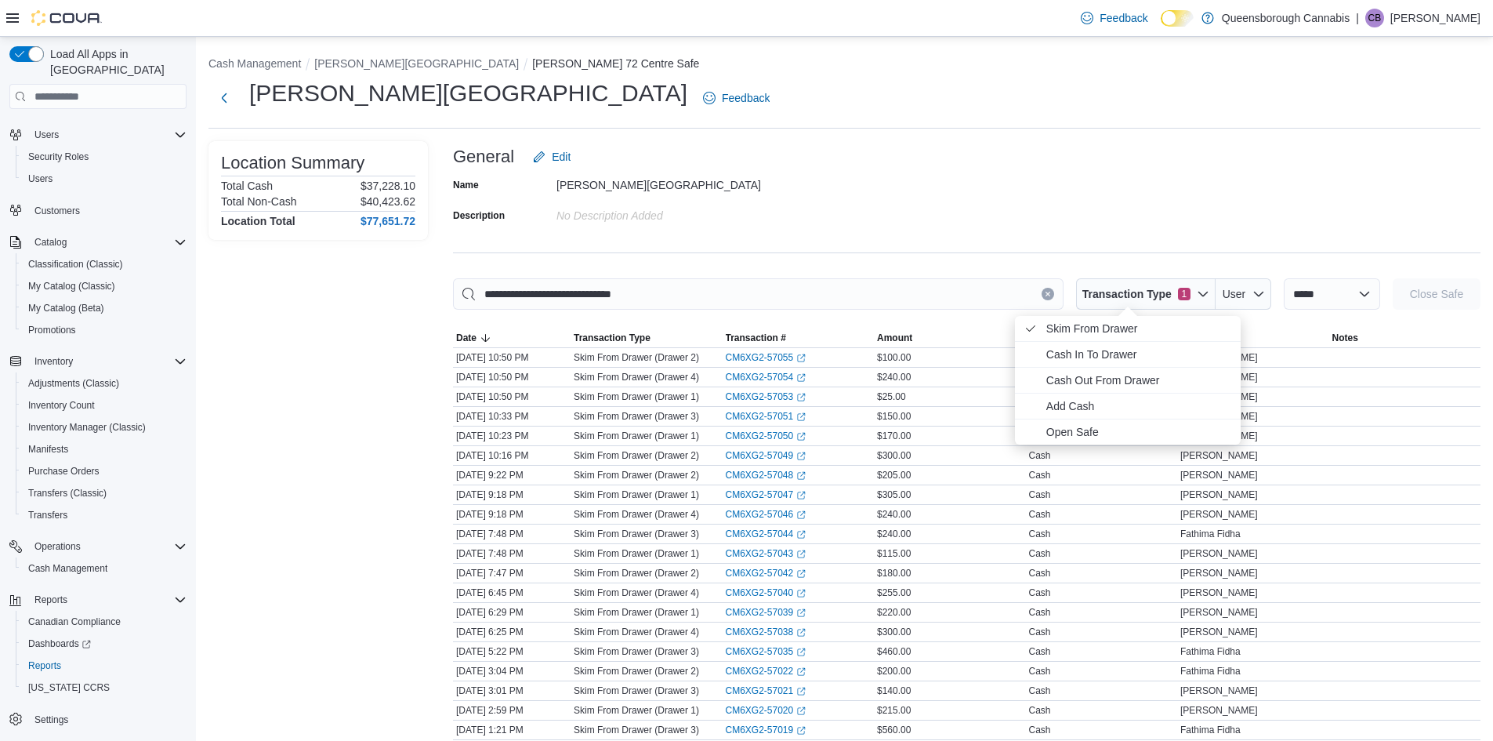 The height and width of the screenshot is (741, 1493). I want to click on a: CM6XG2-57048External link, so click(766, 475).